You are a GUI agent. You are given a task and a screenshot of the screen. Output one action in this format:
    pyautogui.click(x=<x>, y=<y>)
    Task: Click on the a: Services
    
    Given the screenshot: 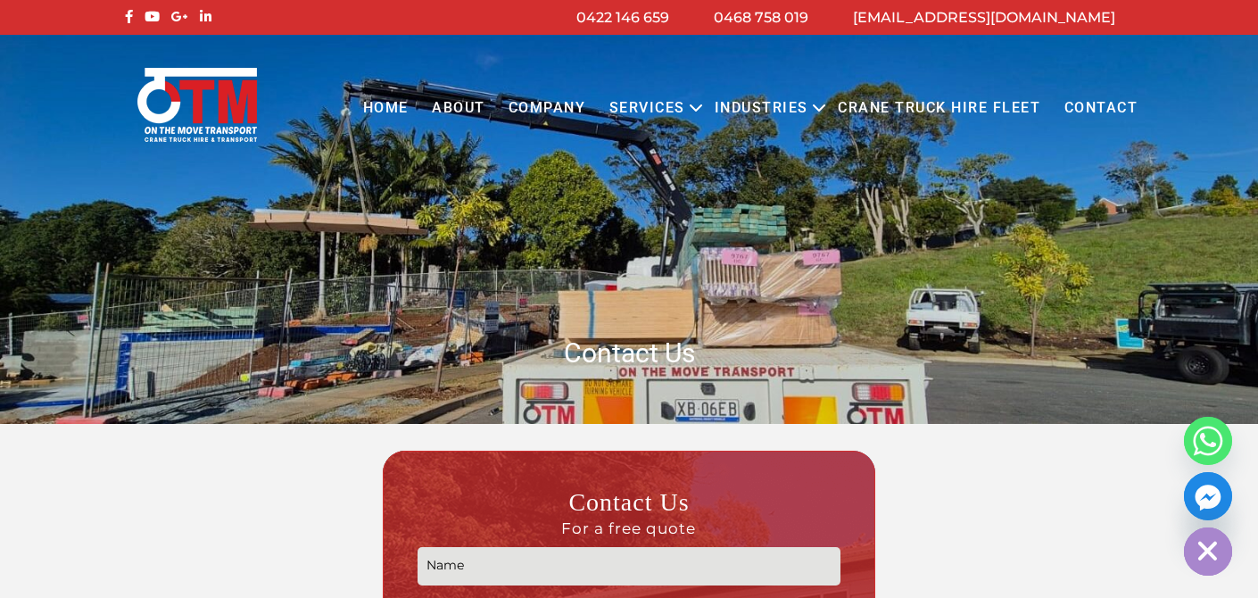 What is the action you would take?
    pyautogui.click(x=647, y=108)
    